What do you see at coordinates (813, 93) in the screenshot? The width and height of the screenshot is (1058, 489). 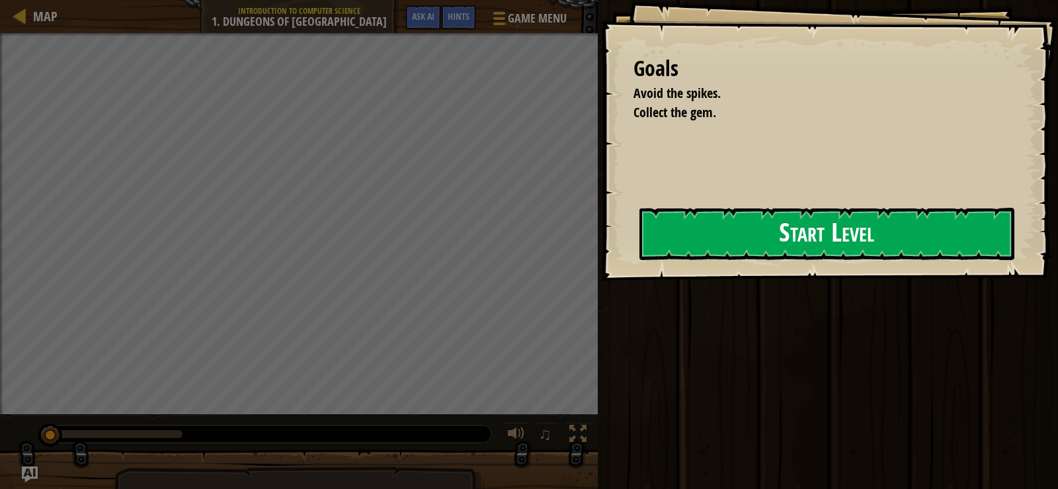 I see `li: Avoid the spikes.` at bounding box center [813, 93].